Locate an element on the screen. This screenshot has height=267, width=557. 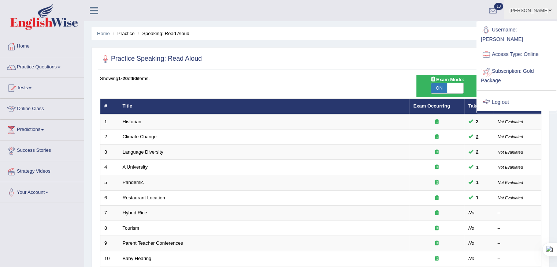
span: ON is located at coordinates (439, 88).